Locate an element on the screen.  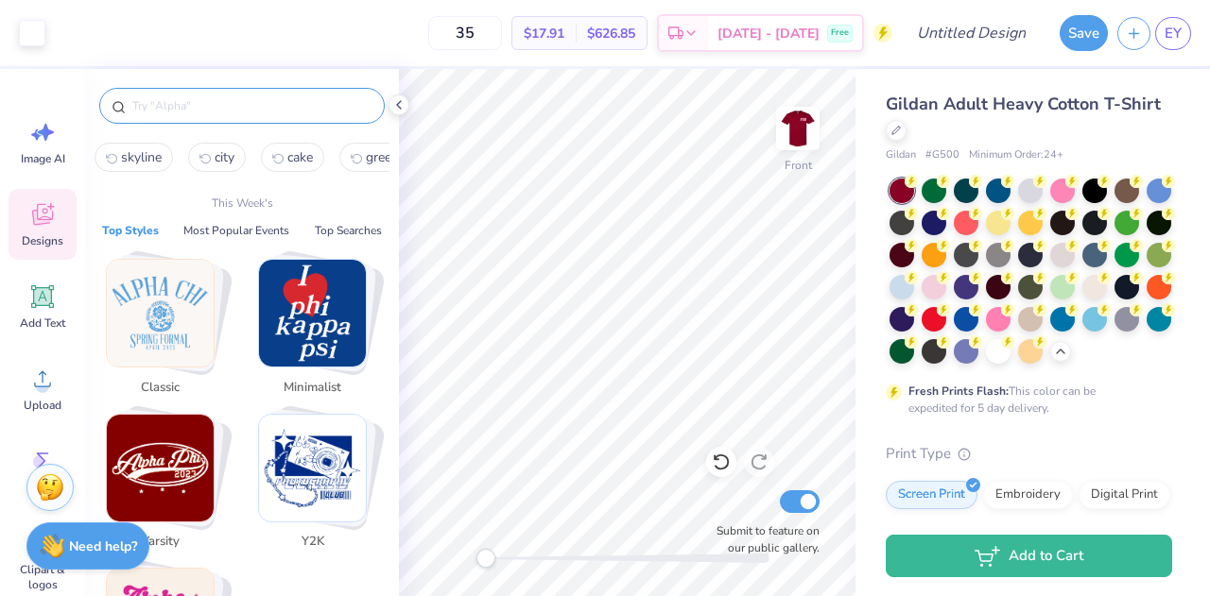
img: Y2K is located at coordinates (312, 468).